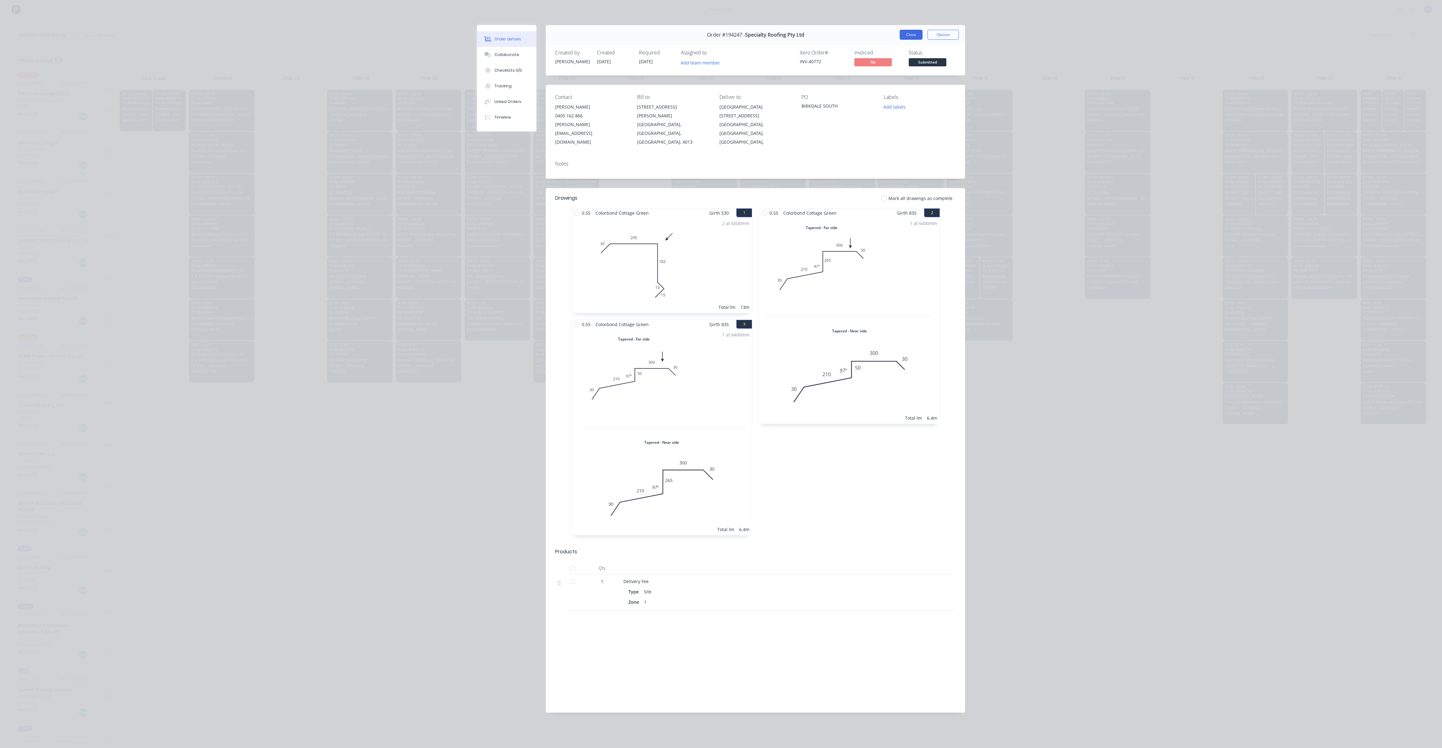 This screenshot has width=1442, height=748. Describe the element at coordinates (756, 164) in the screenshot. I see `div: Notes` at that location.